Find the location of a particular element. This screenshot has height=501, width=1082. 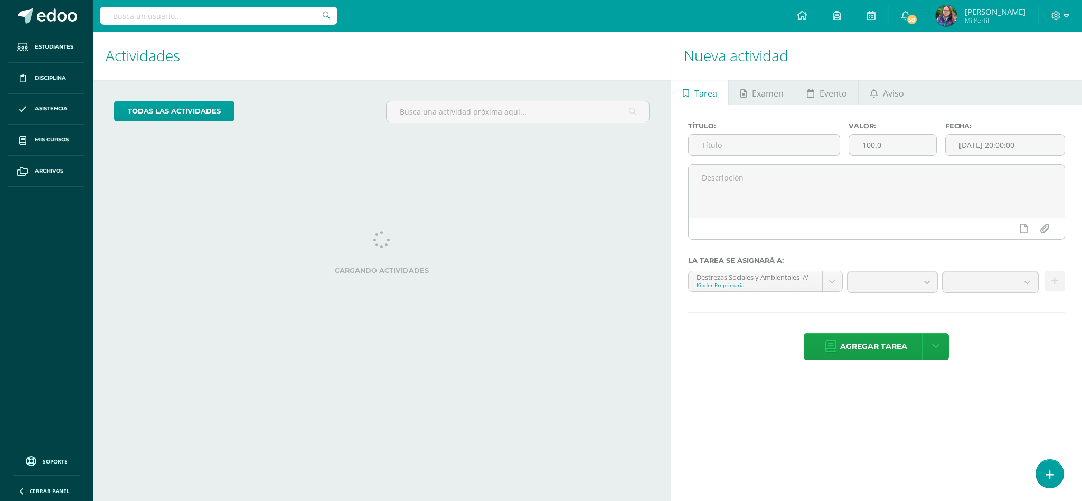

span: Mis cursos is located at coordinates (52, 140).